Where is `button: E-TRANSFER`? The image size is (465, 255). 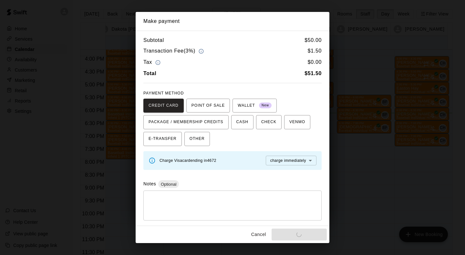
button: E-TRANSFER is located at coordinates (162, 139).